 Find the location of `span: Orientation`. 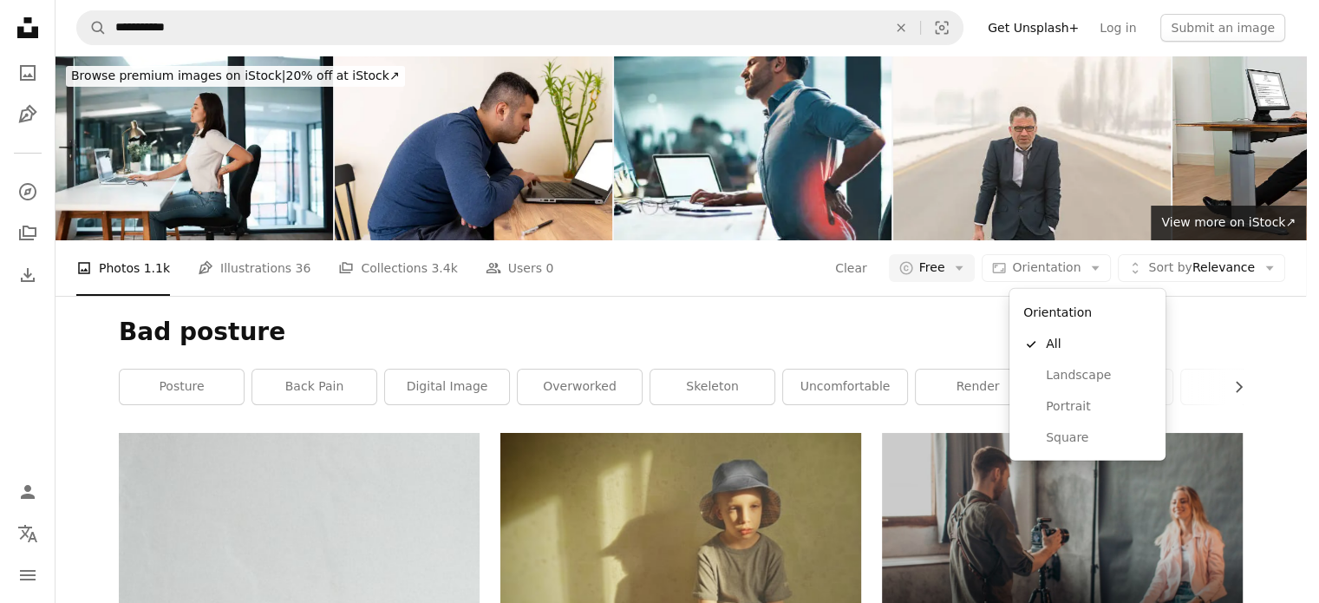

span: Orientation is located at coordinates (1046, 267).